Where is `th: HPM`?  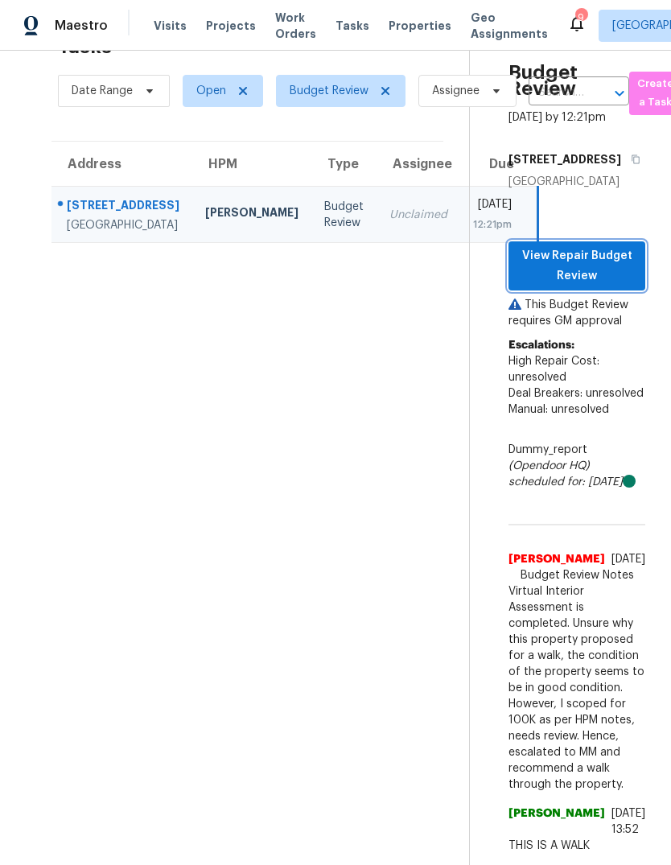
th: HPM is located at coordinates (252, 164).